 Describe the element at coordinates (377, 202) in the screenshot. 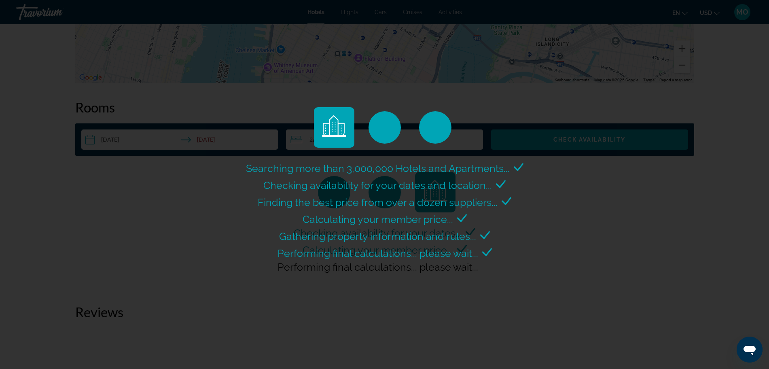

I see `span: Finding the best price from over a dozen suppliers...` at that location.